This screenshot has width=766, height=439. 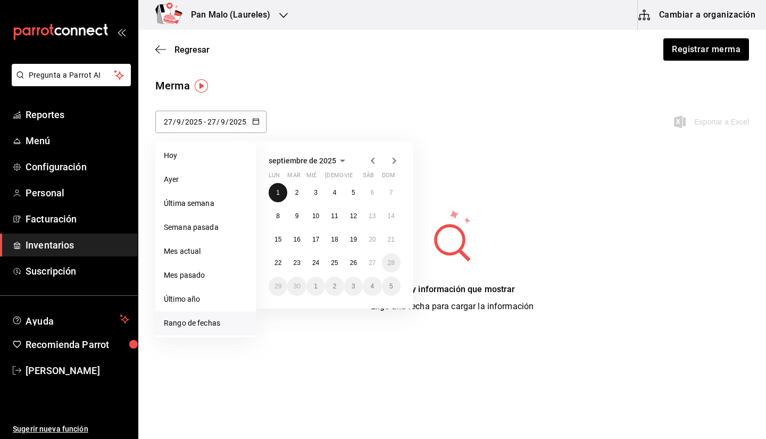 What do you see at coordinates (172, 86) in the screenshot?
I see `div: Merma` at bounding box center [172, 86].